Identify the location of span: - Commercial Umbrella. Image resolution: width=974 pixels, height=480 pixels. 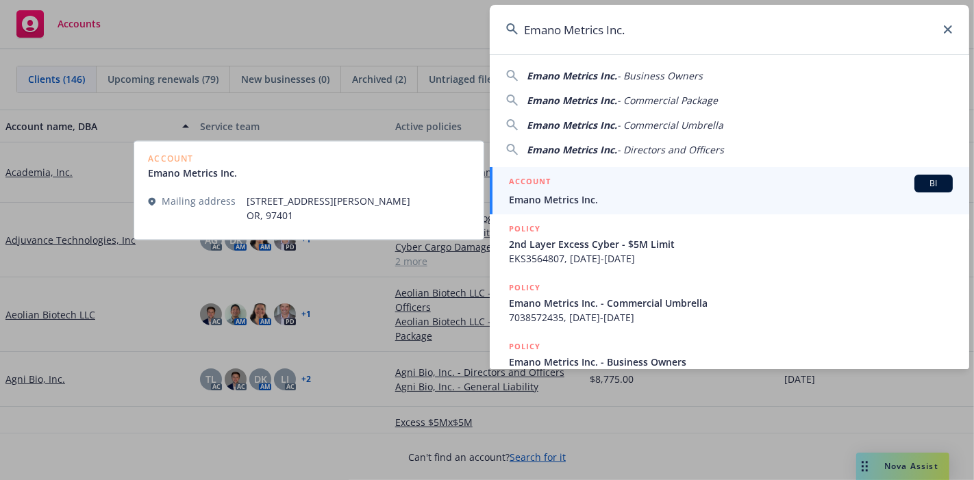
(670, 125).